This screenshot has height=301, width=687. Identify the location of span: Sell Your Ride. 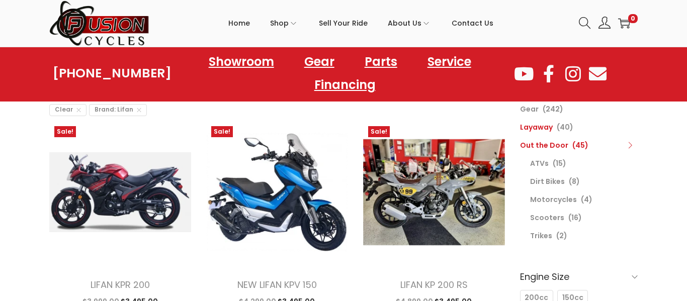
(343, 23).